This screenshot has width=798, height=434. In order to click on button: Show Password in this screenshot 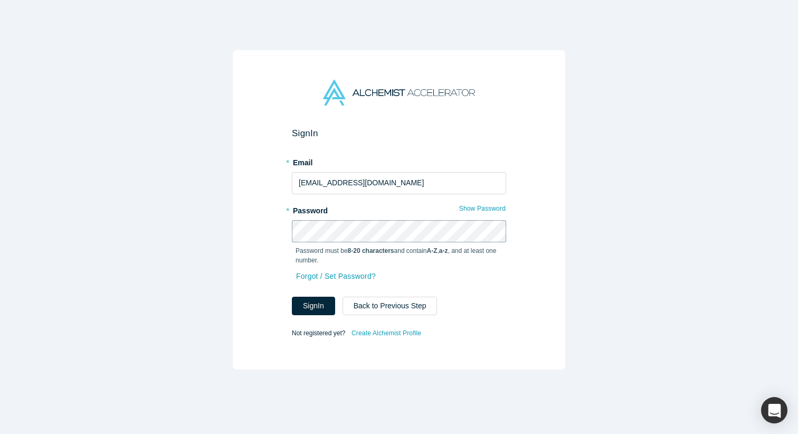, I will do `click(483, 209)`.